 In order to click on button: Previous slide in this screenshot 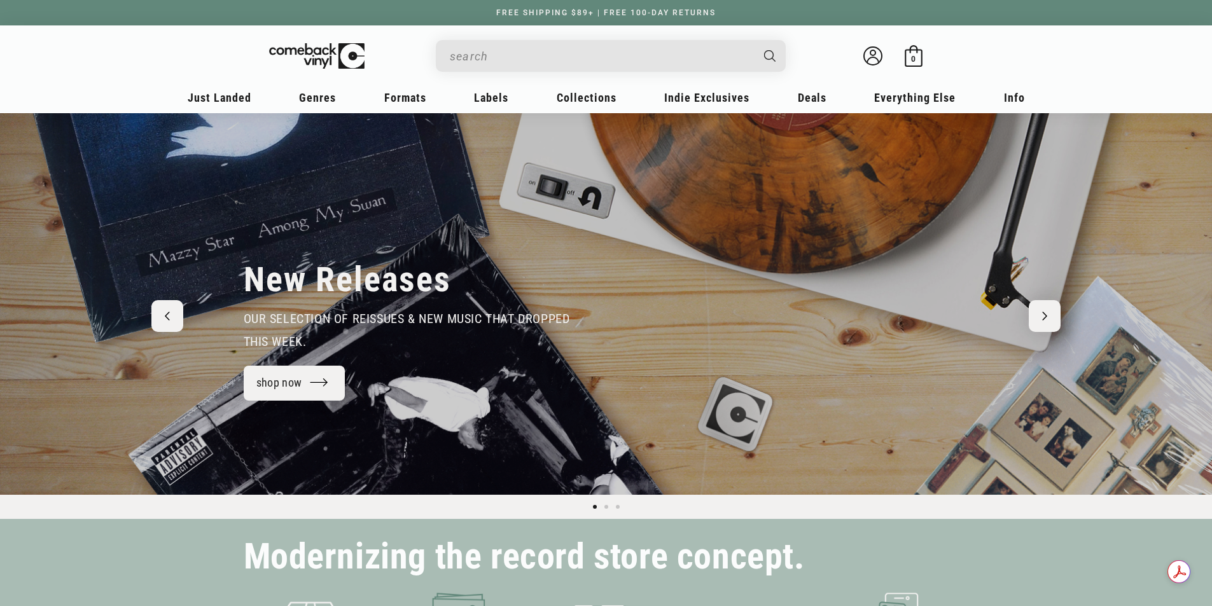, I will do `click(167, 316)`.